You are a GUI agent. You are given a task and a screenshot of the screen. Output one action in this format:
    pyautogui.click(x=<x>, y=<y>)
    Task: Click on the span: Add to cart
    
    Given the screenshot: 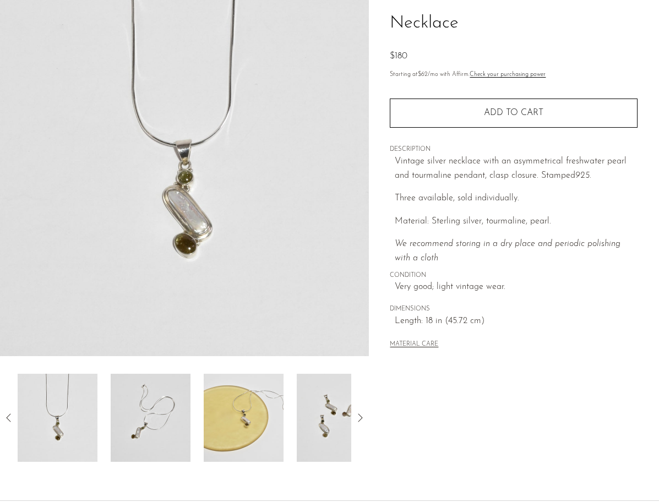 What is the action you would take?
    pyautogui.click(x=513, y=113)
    